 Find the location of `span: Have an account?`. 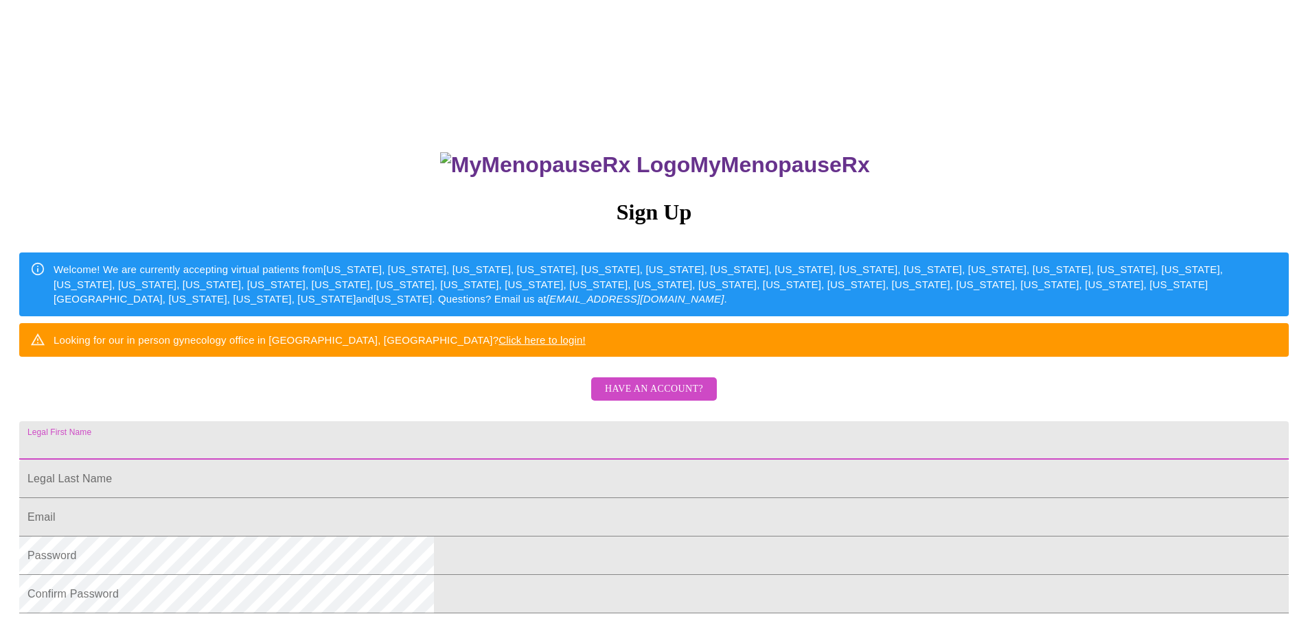

span: Have an account? is located at coordinates (654, 389).